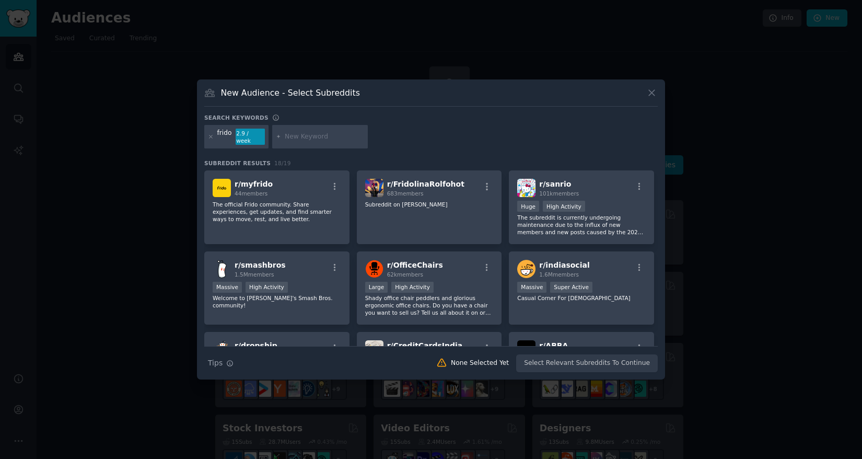 Image resolution: width=862 pixels, height=459 pixels. Describe the element at coordinates (222, 188) in the screenshot. I see `img: myfrido` at that location.